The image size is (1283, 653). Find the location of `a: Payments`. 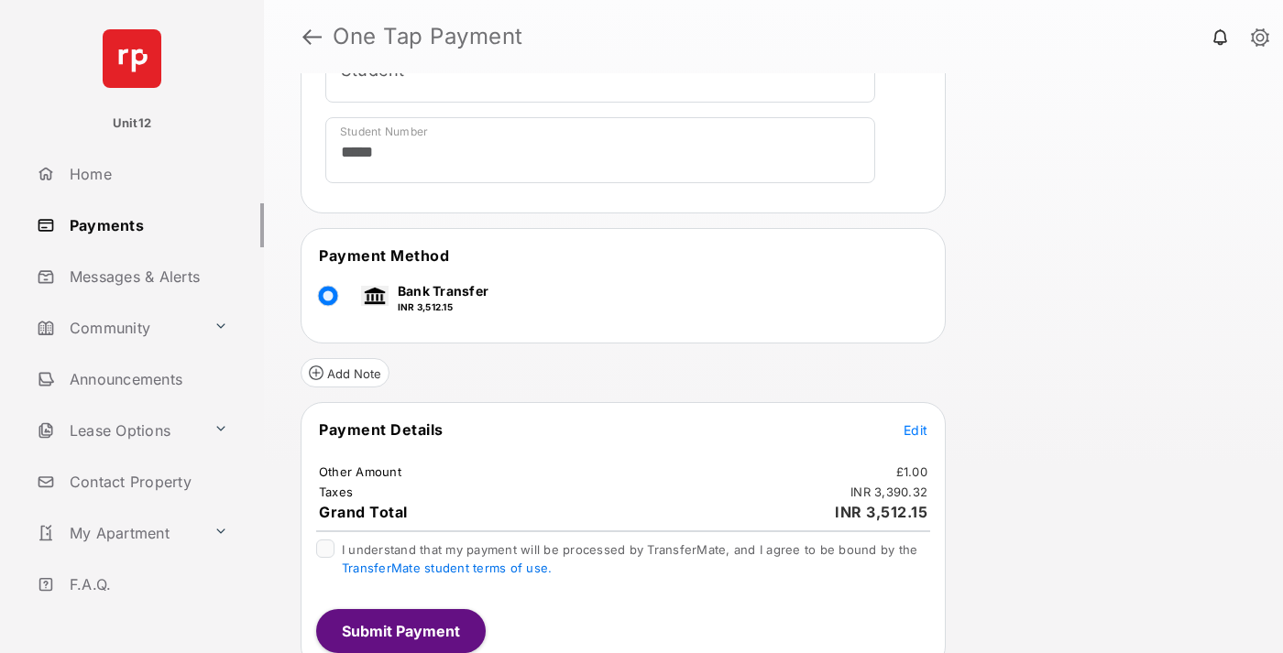

a: Payments is located at coordinates (147, 225).